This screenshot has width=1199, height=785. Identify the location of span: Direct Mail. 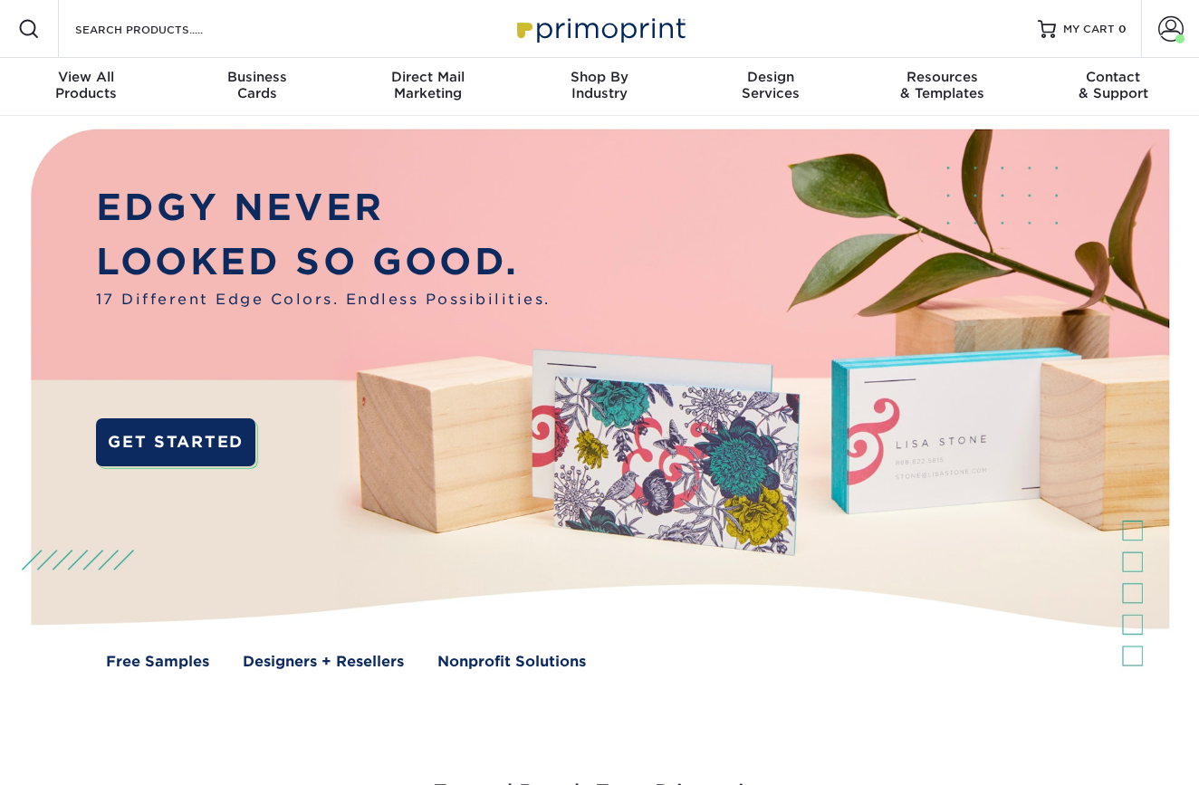
(427, 77).